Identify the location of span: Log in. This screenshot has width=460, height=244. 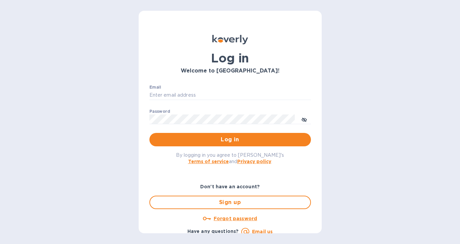
(230, 140).